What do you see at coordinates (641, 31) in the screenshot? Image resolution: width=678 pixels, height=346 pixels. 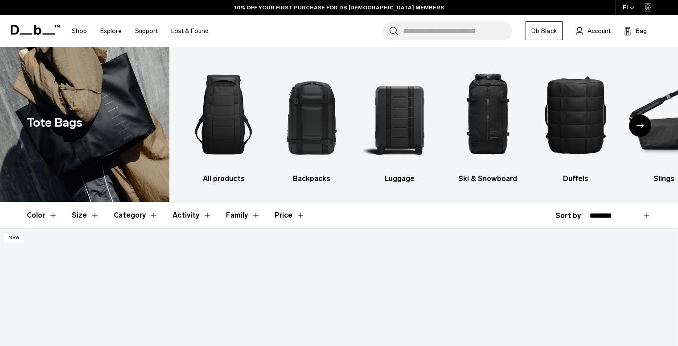 I see `span: Bag` at bounding box center [641, 31].